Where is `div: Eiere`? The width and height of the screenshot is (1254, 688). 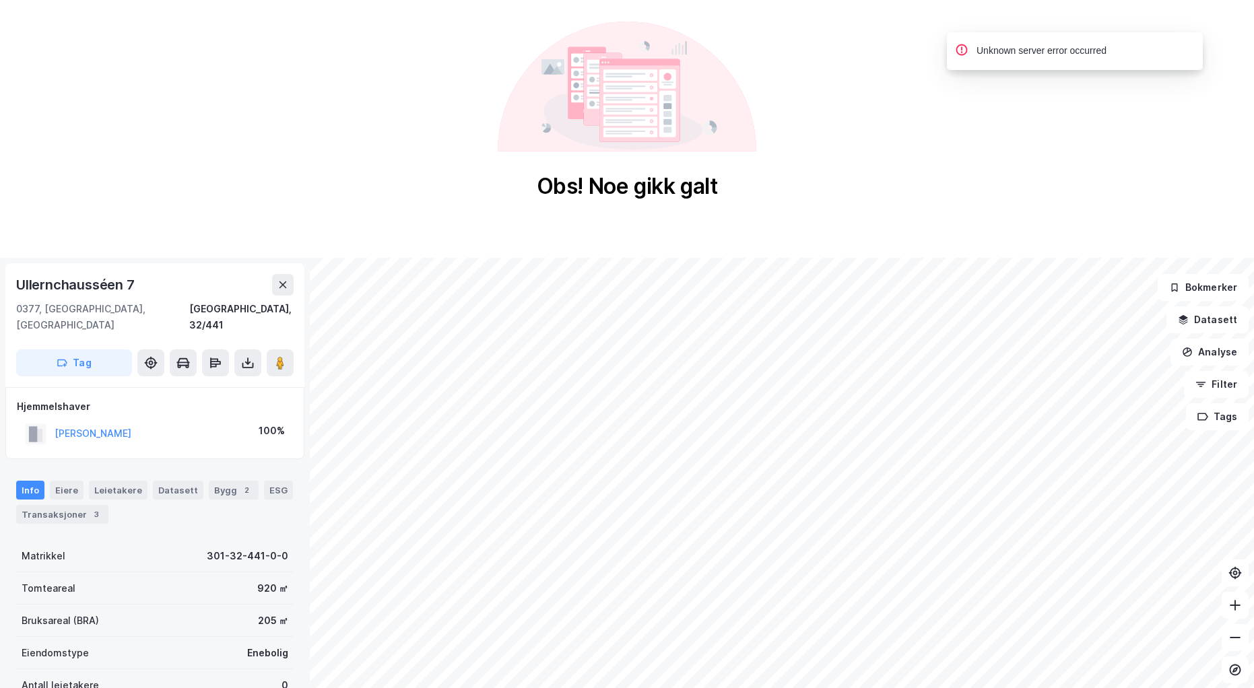
div: Eiere is located at coordinates (67, 490).